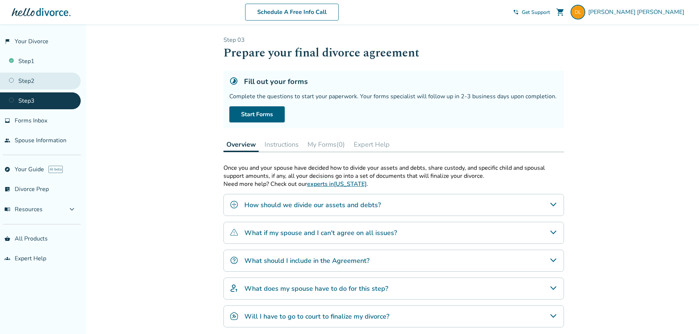  What do you see at coordinates (536, 12) in the screenshot?
I see `span: Get Support` at bounding box center [536, 12].